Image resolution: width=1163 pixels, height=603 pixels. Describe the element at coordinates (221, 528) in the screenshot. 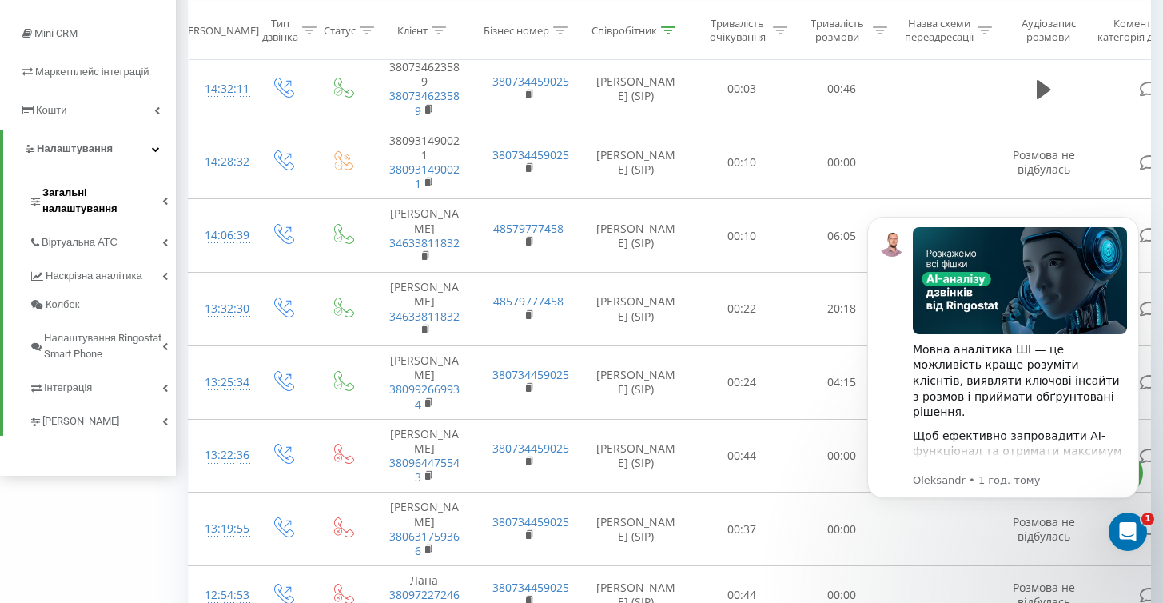

I see `div: 13:19:55` at that location.